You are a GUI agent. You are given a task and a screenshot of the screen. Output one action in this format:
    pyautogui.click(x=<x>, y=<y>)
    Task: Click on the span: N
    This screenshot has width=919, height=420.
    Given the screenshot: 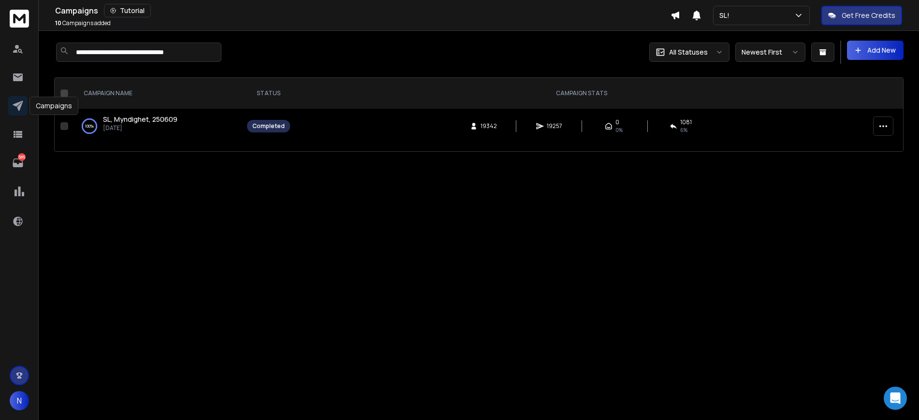 What is the action you would take?
    pyautogui.click(x=19, y=401)
    